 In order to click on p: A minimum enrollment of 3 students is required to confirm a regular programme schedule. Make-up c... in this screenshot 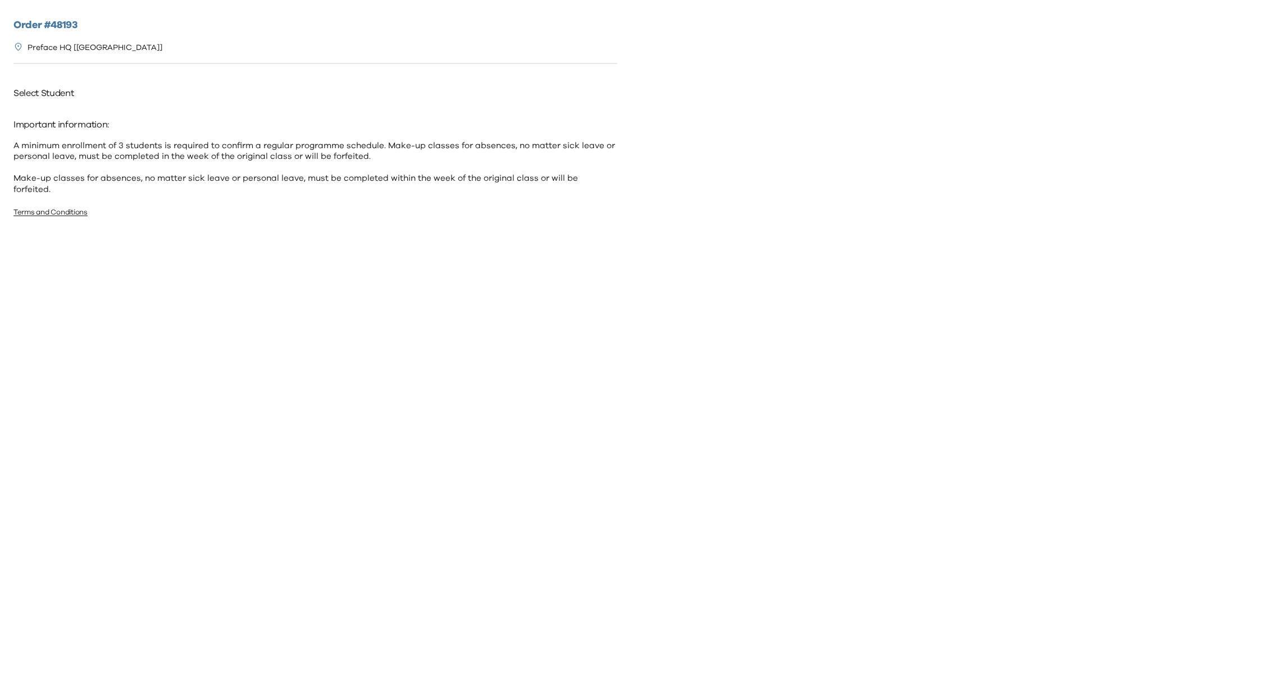, I will do `click(315, 168)`.